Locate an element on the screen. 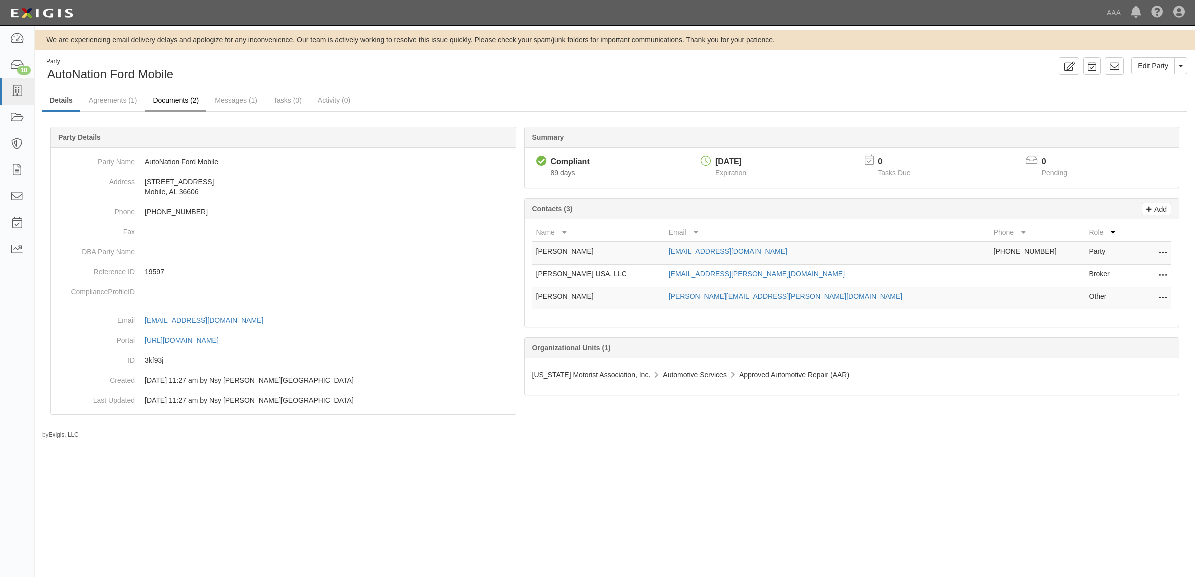  b: Organizational Units (1) is located at coordinates (571, 348).